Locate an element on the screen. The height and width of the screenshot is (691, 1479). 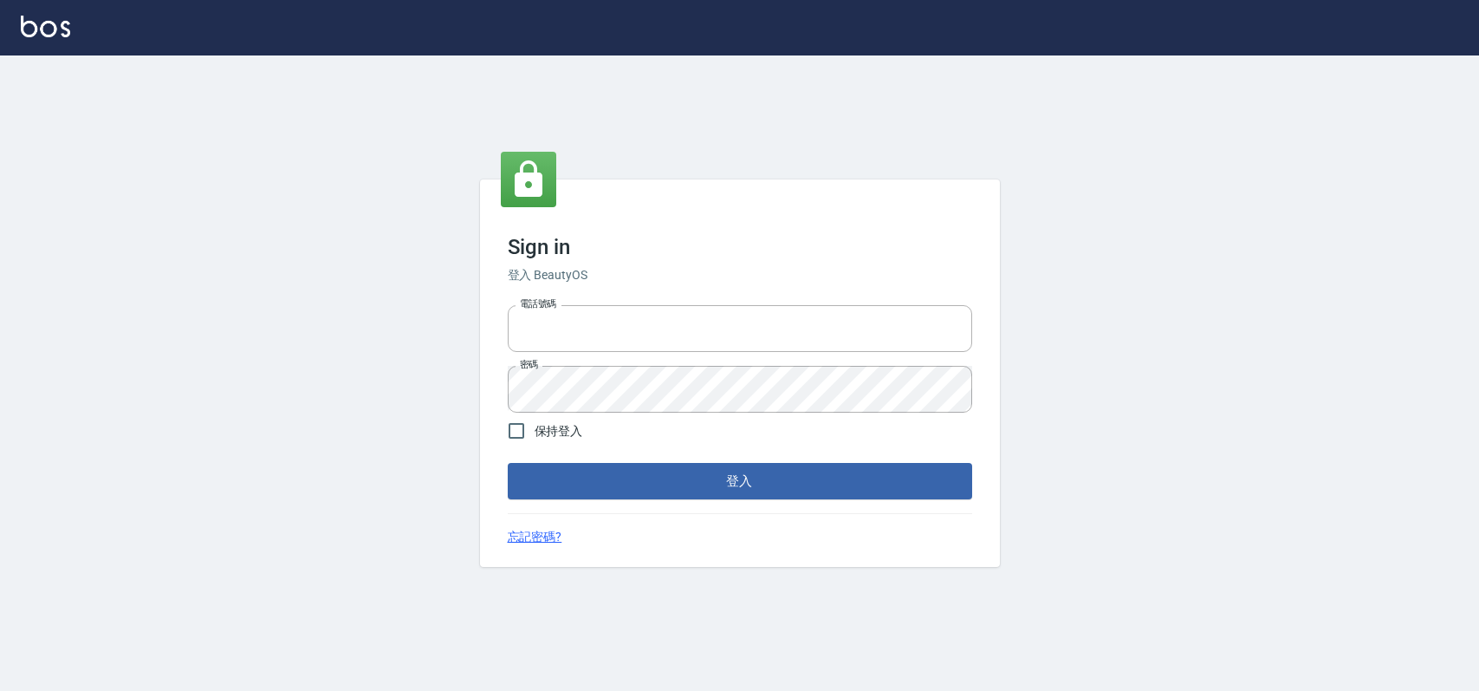
label: 電話號碼 is located at coordinates (538, 303).